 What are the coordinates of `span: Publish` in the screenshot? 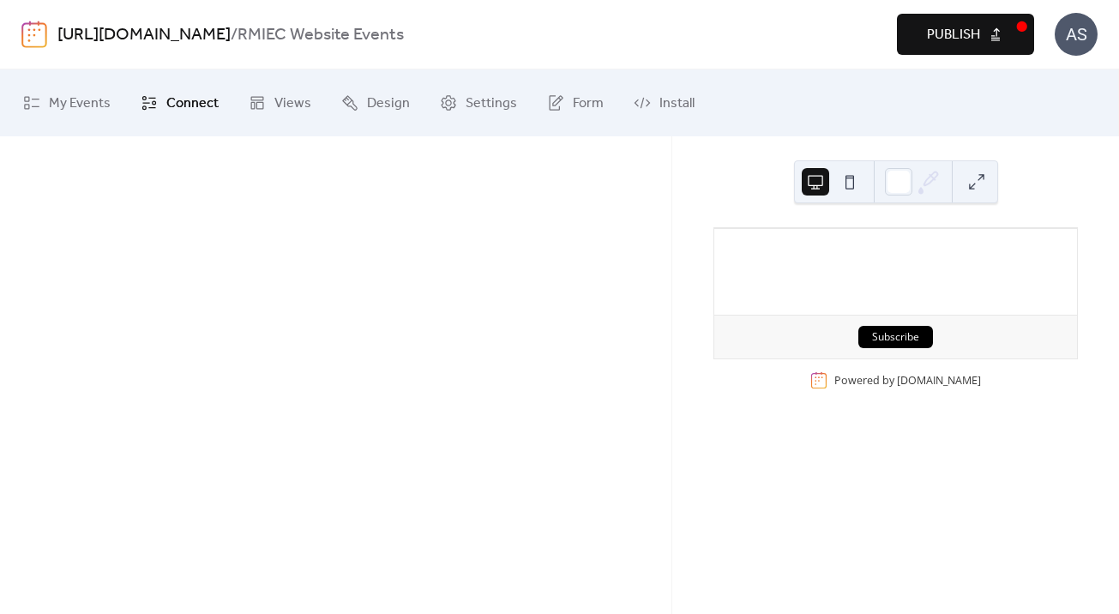 It's located at (954, 35).